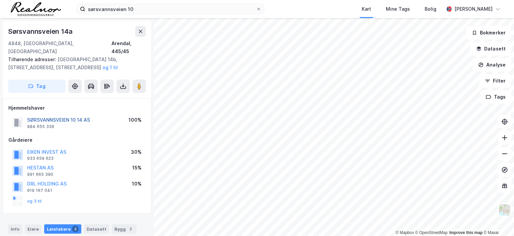  I want to click on div: 991 665 390, so click(40, 175).